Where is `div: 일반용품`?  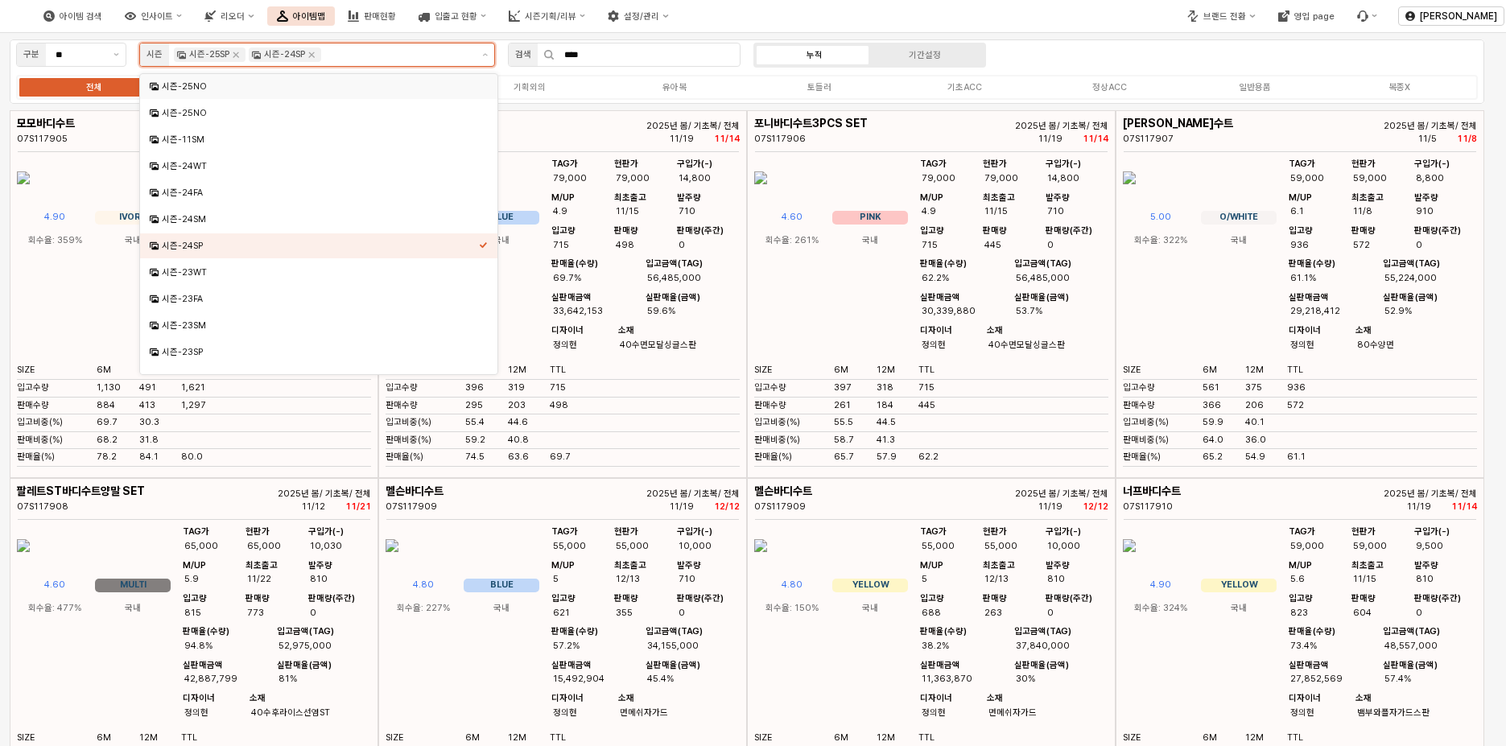
div: 일반용품 is located at coordinates (1255, 87).